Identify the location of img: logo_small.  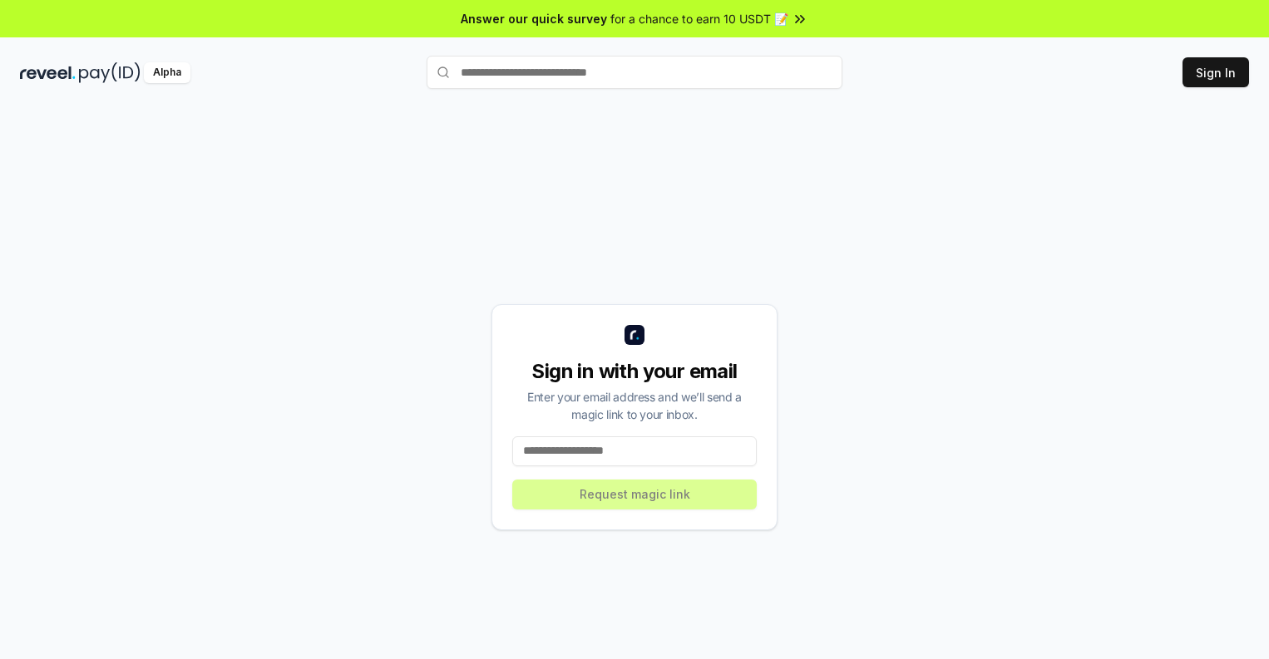
(634, 335).